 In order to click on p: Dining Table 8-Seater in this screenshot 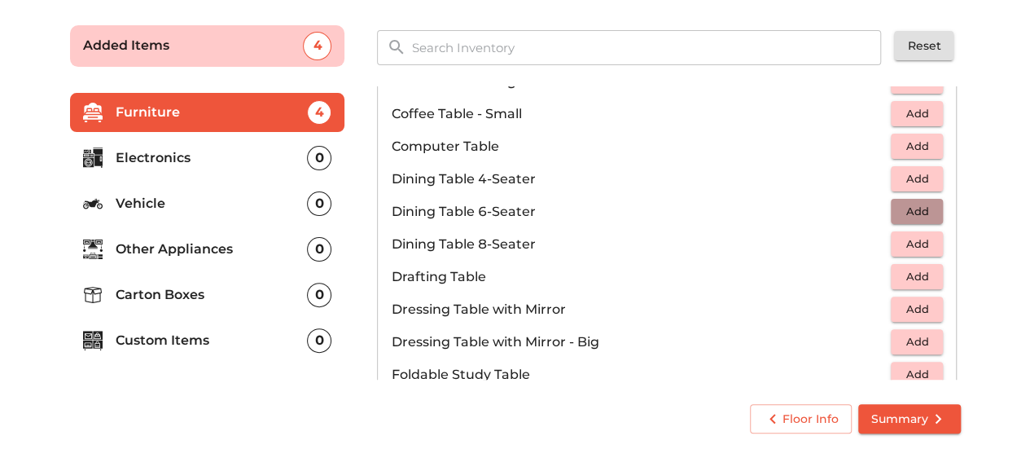, I will do `click(641, 244)`.